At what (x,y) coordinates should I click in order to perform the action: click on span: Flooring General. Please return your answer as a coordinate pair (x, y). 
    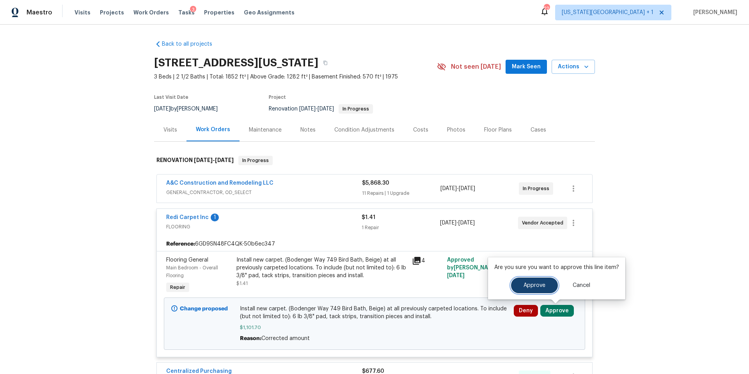
    Looking at the image, I should click on (187, 260).